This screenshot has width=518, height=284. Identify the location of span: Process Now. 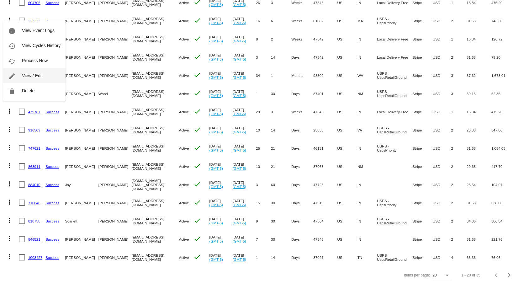
(35, 61).